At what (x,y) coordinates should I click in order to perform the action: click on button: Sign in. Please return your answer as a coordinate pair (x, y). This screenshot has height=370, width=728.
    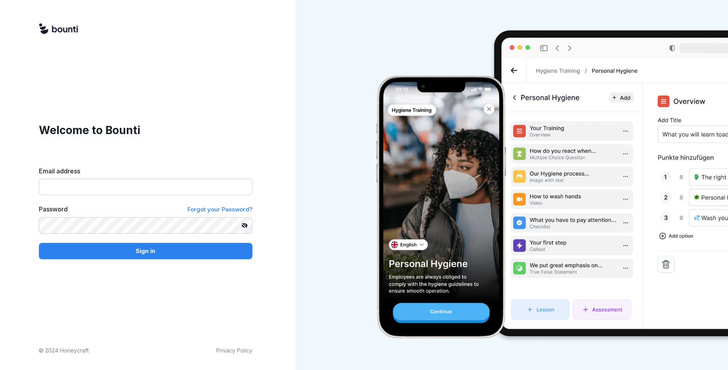
    Looking at the image, I should click on (145, 251).